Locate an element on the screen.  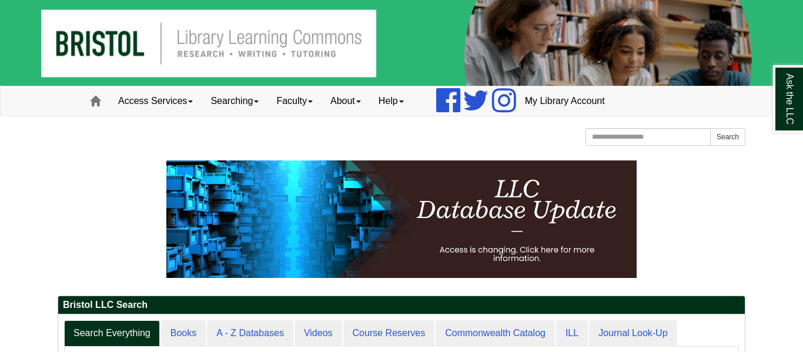
a: Faculty is located at coordinates (295, 101).